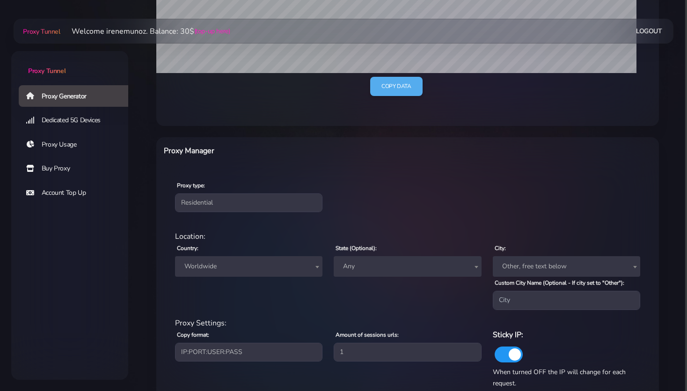 The height and width of the screenshot is (391, 687). I want to click on a: (top-up here), so click(212, 31).